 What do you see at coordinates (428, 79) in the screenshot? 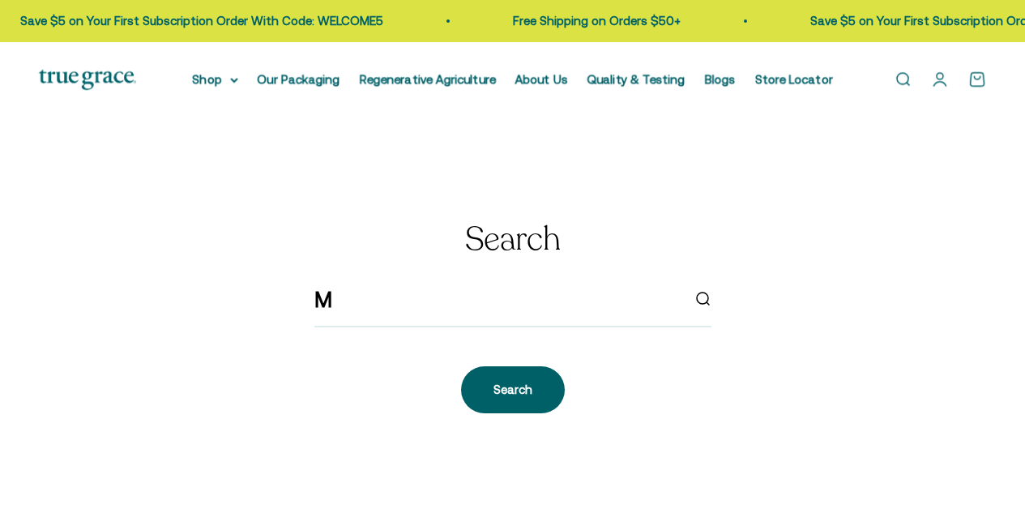
I see `a: Regenerative Agriculture` at bounding box center [428, 79].